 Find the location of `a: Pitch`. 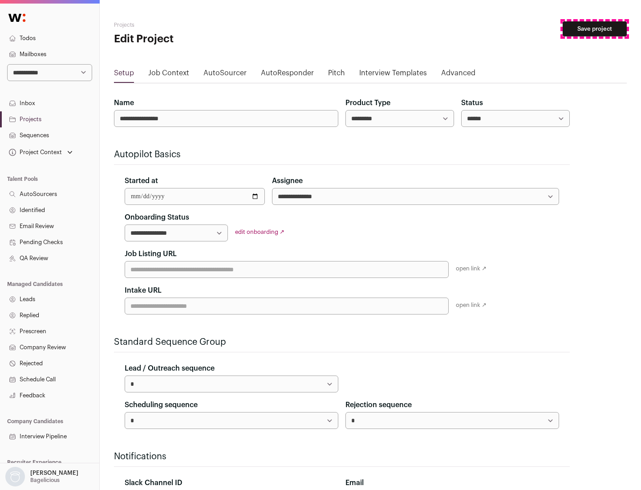

a: Pitch is located at coordinates (337, 75).